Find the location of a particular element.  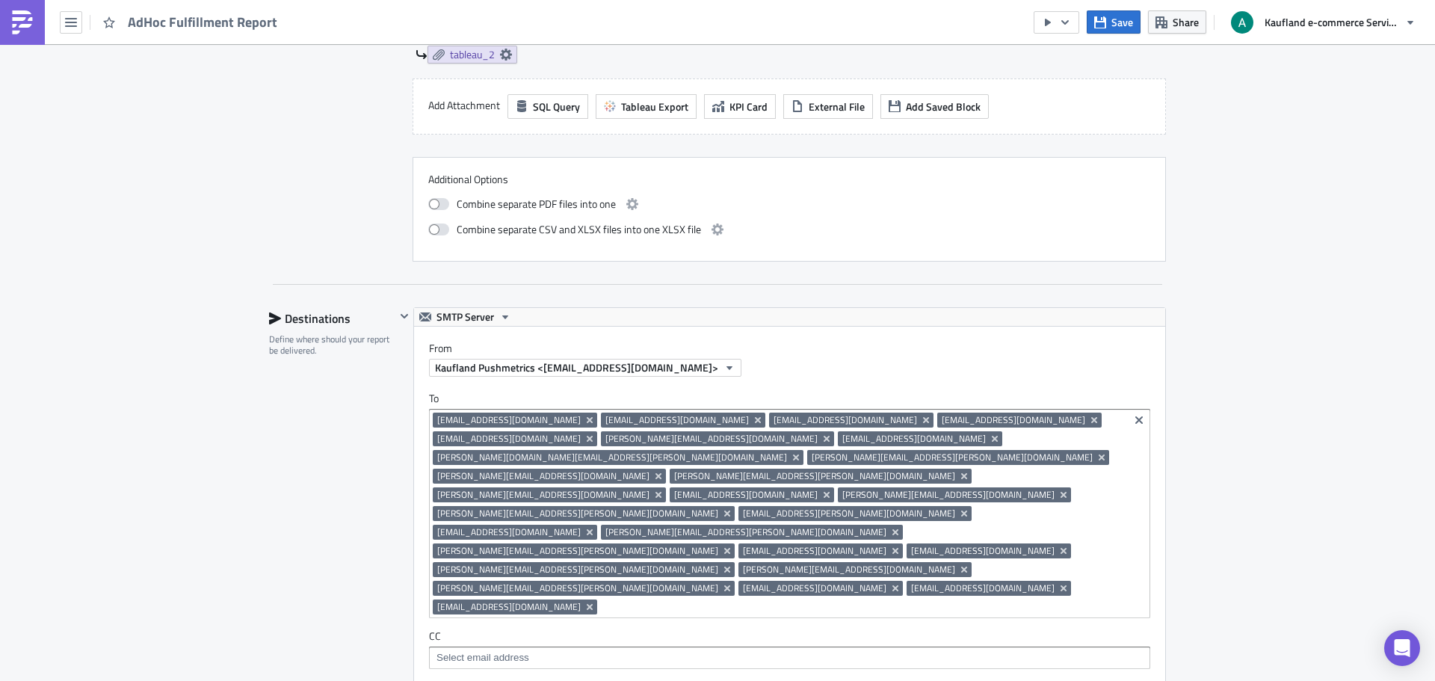

span: Combine separate PDF files into one is located at coordinates (536, 204).